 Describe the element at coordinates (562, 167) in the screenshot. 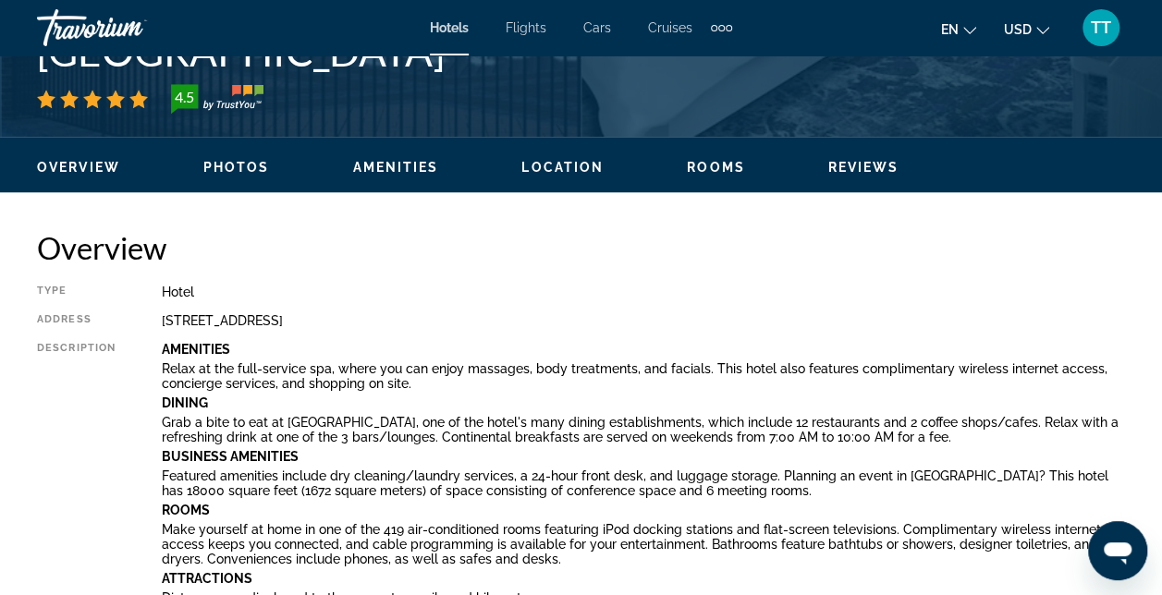

I see `span: Location` at that location.